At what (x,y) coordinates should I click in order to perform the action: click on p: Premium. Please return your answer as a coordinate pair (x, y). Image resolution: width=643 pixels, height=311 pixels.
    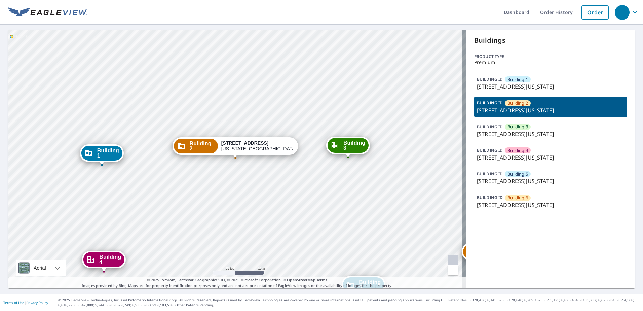
    Looking at the image, I should click on (551, 62).